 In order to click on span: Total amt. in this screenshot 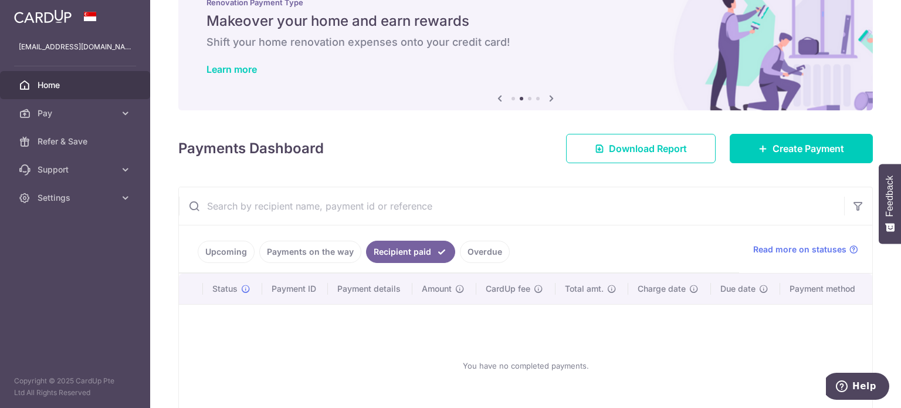, I will do `click(584, 289)`.